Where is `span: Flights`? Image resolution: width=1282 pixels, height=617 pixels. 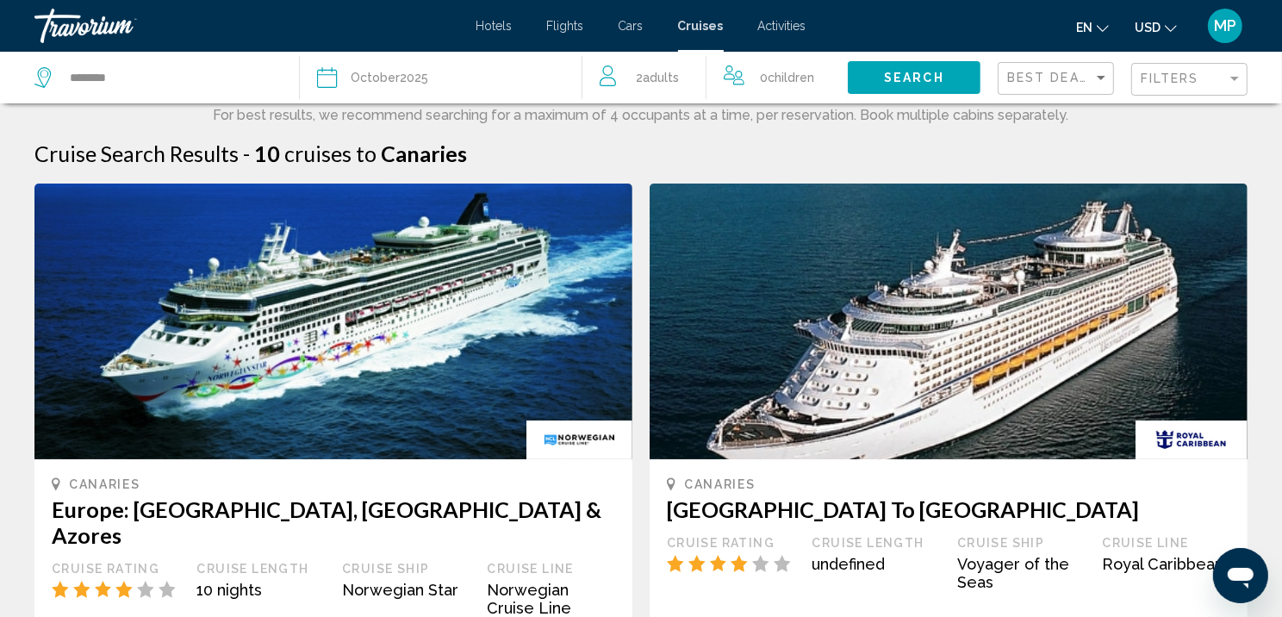 span: Flights is located at coordinates (565, 26).